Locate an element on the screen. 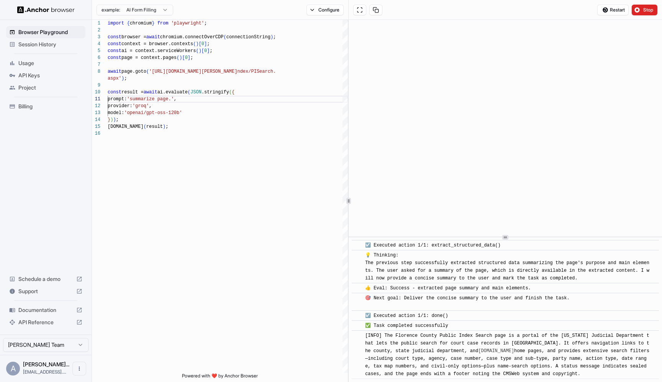 The image size is (662, 382). div: 5 is located at coordinates (96, 51).